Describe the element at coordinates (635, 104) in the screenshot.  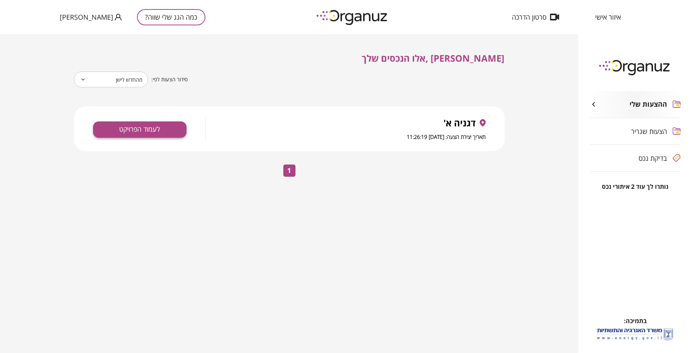
I see `button: ההצעות שלי` at that location.